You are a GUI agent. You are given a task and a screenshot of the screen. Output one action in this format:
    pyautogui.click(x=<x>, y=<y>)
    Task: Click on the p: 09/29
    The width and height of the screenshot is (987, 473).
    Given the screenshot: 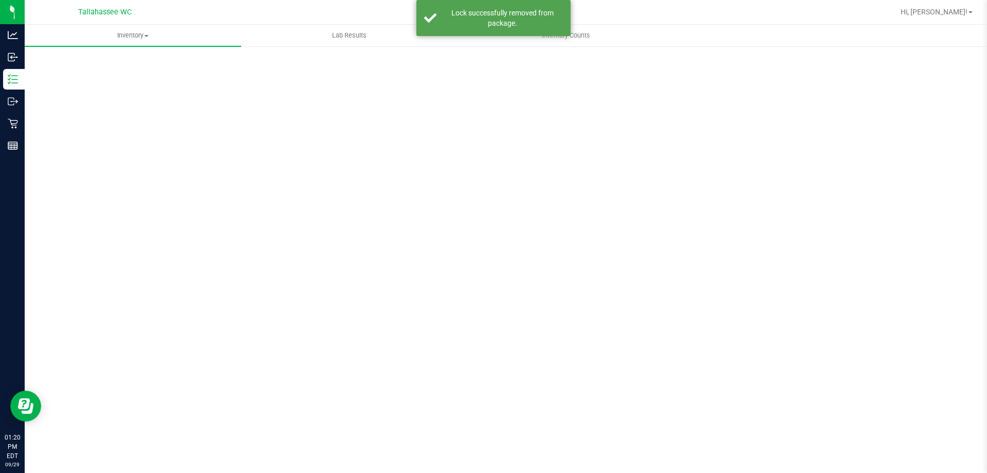 What is the action you would take?
    pyautogui.click(x=12, y=464)
    